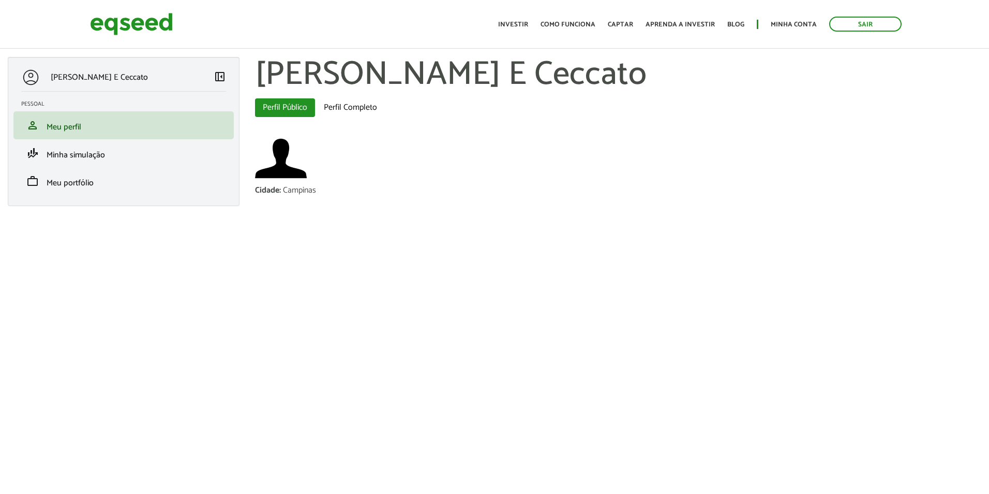 The width and height of the screenshot is (989, 494). What do you see at coordinates (124, 153) in the screenshot?
I see `li: Minha simulação` at bounding box center [124, 153].